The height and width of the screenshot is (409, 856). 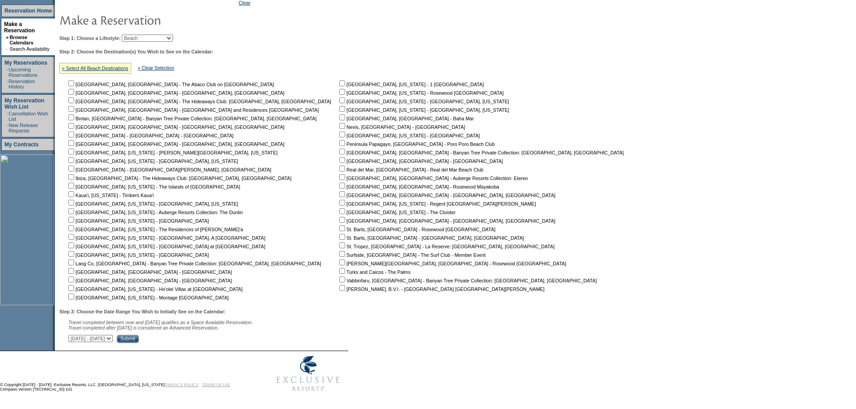 I want to click on b: Step 1: Choose a Lifestyle:, so click(x=90, y=38).